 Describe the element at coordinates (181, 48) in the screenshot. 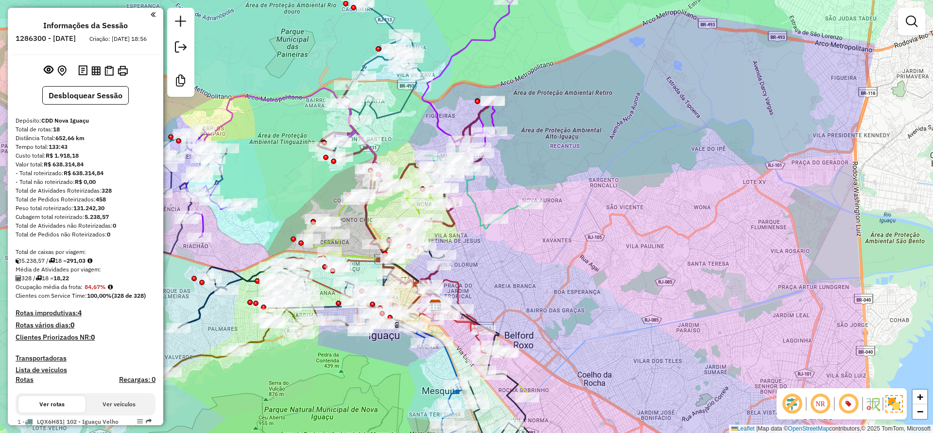

I see `a: Exportar sessão` at that location.